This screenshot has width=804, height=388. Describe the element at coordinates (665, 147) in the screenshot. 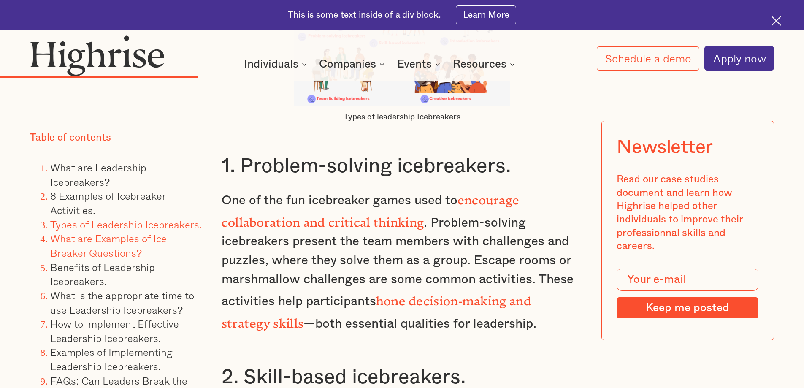

I see `div: Newsletter` at that location.